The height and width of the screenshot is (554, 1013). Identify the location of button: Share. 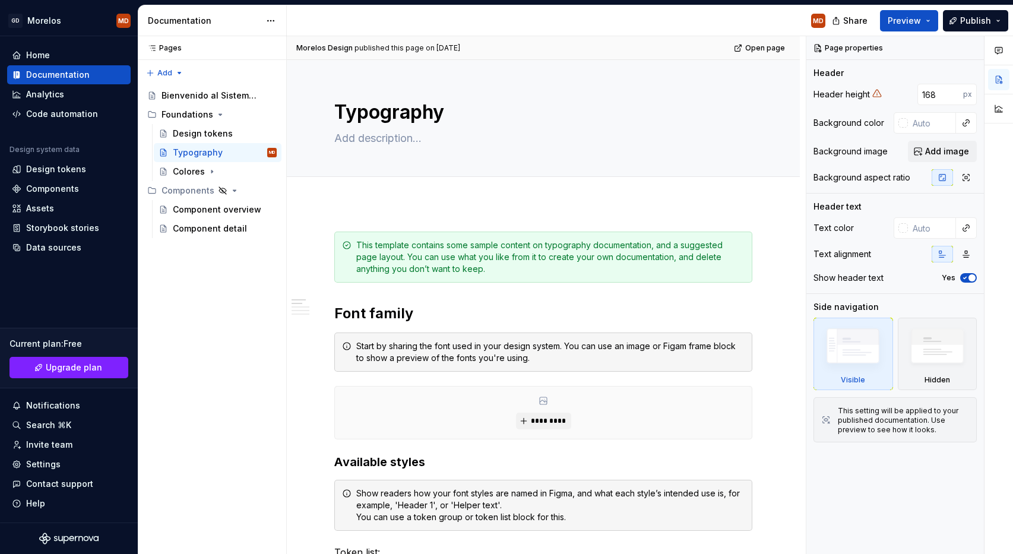
(850, 21).